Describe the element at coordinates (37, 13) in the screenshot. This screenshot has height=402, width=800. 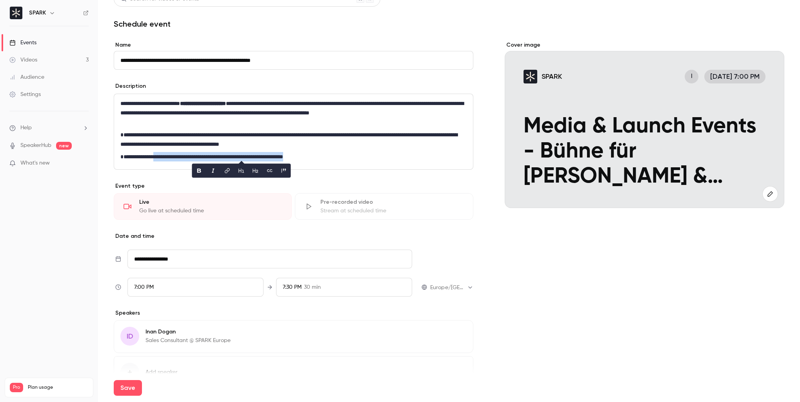
I see `h6: SPARK` at that location.